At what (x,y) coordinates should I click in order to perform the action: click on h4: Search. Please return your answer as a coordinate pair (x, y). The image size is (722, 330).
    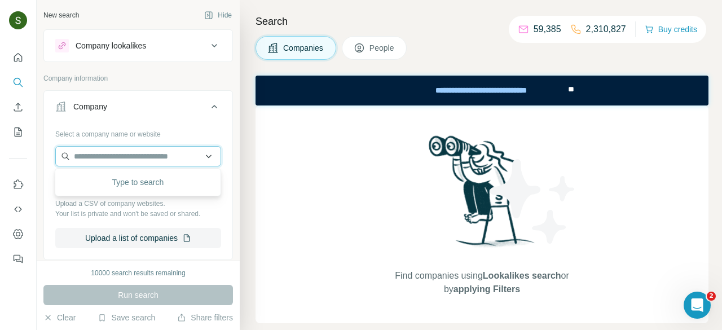
    Looking at the image, I should click on (482, 21).